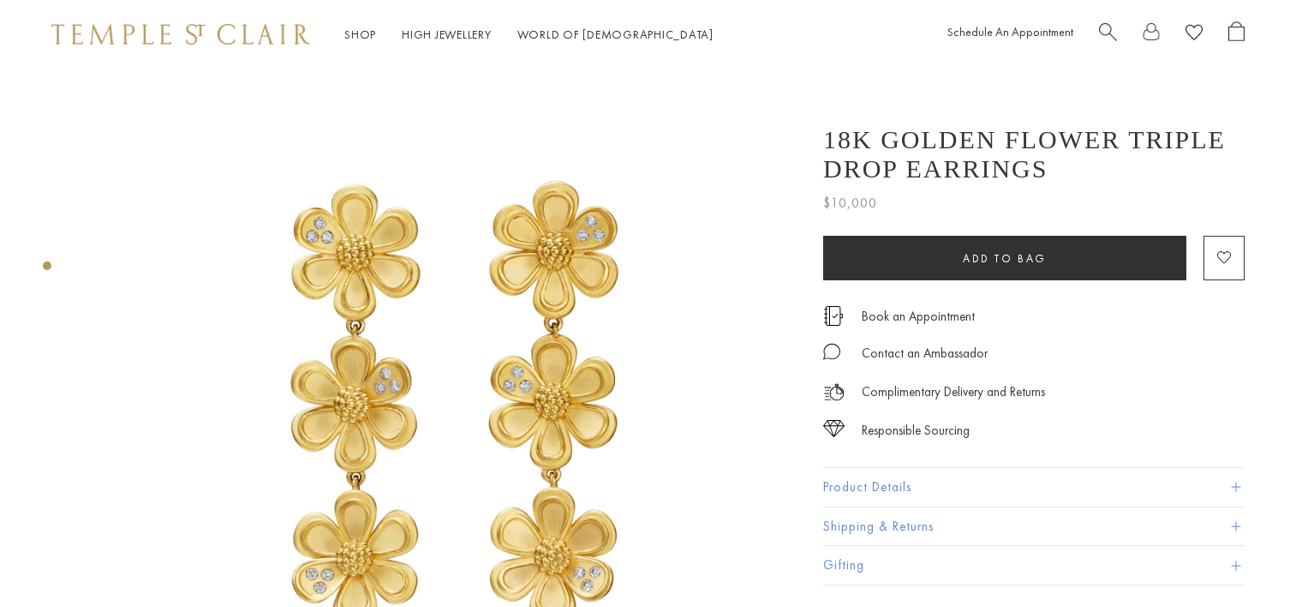  I want to click on button: Shipping & Returns, so click(1034, 526).